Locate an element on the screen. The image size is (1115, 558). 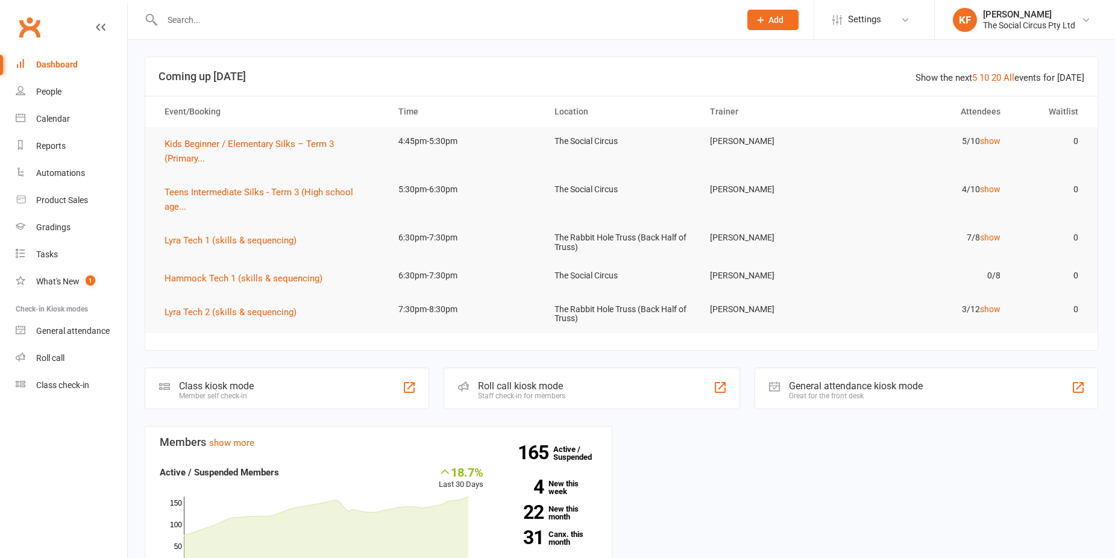
a: 22New this month is located at coordinates (549, 513).